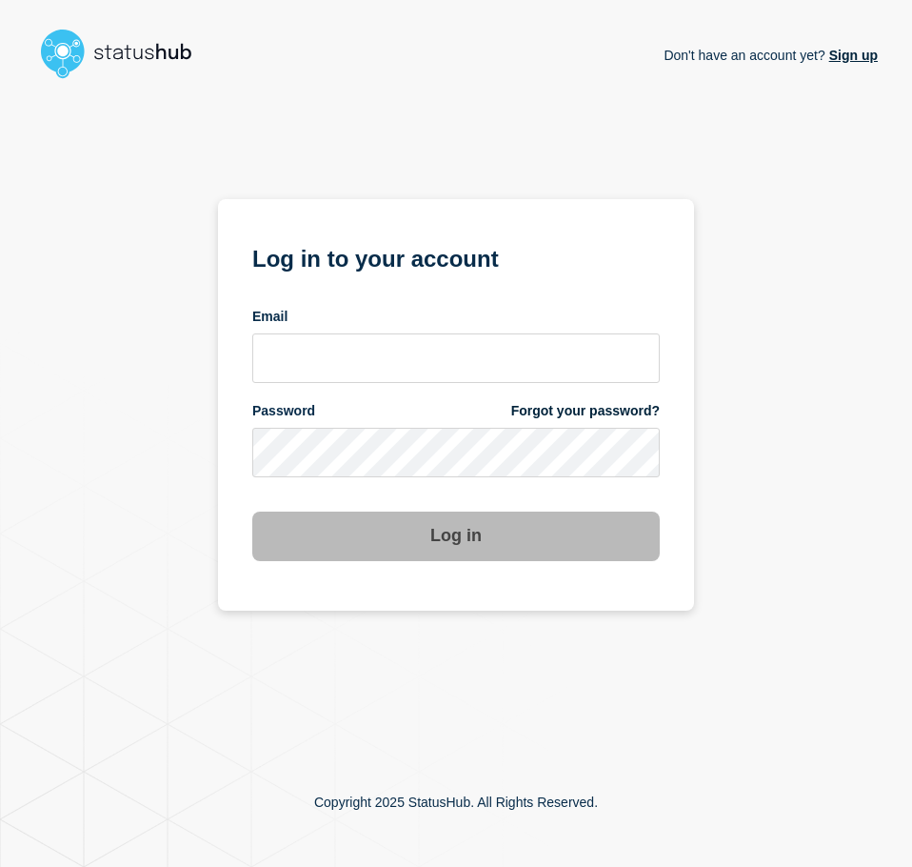  What do you see at coordinates (851, 55) in the screenshot?
I see `a: Sign up` at bounding box center [851, 55].